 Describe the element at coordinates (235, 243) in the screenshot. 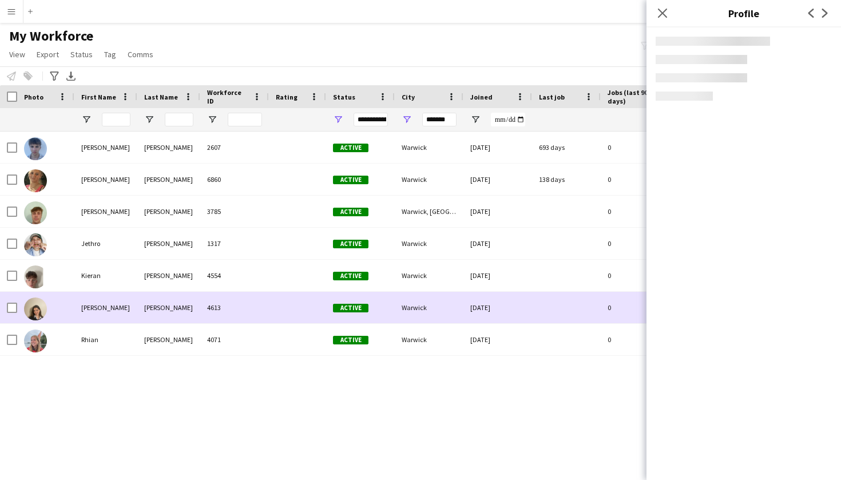

I see `div: 1317` at that location.